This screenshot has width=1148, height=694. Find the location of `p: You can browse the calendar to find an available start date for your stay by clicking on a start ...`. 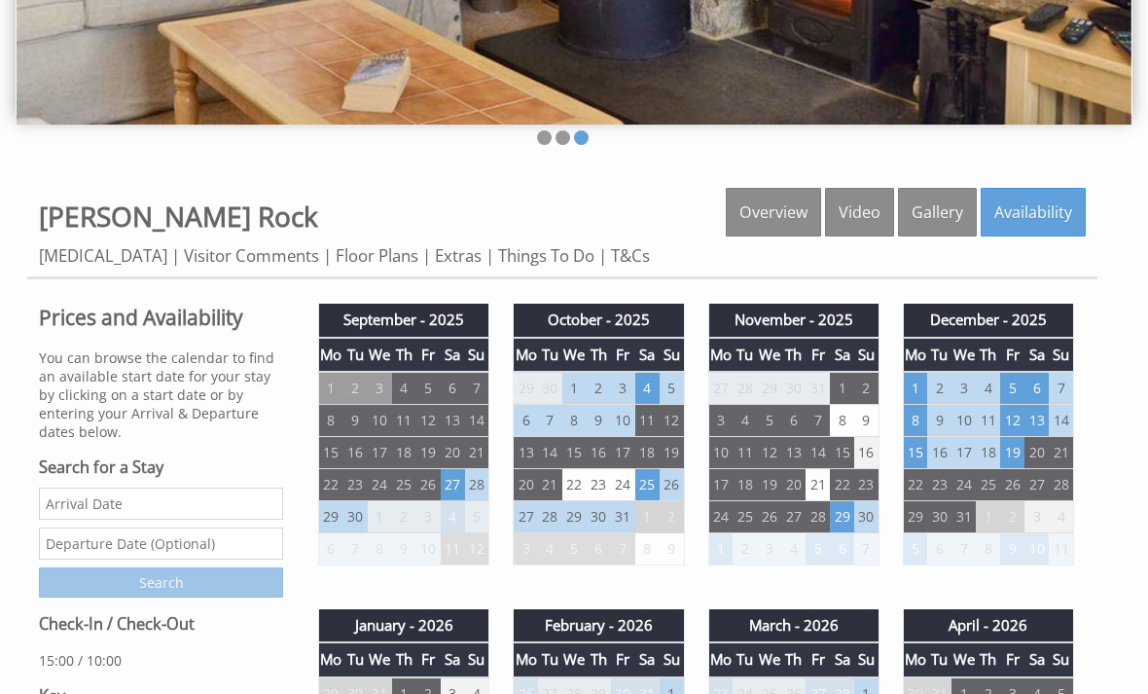

p: You can browse the calendar to find an available start date for your stay by clicking on a start ... is located at coordinates (161, 394).